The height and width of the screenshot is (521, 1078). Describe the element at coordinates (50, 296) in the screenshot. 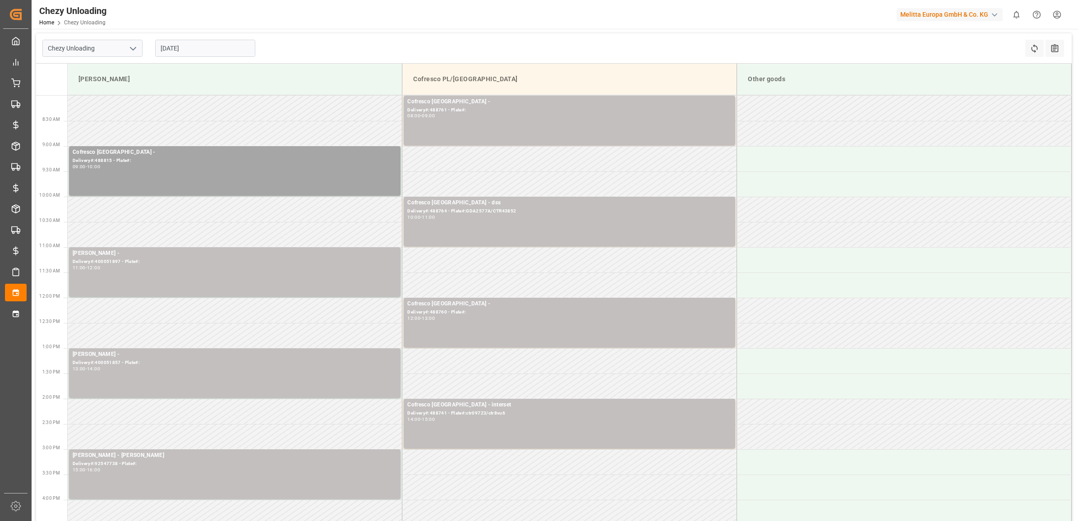

I see `span: 12:00 PM` at that location.